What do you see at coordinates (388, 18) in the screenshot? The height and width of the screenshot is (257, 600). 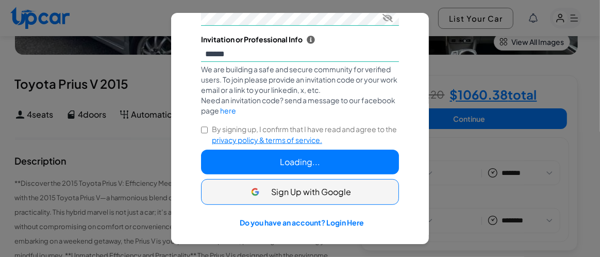 I see `button: Toggle password visibility` at bounding box center [388, 18].